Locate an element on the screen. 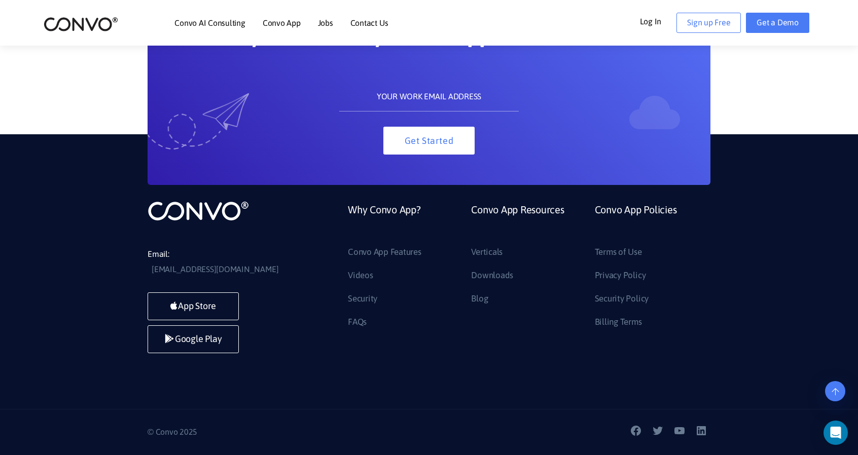 This screenshot has height=455, width=858. p: © Convo 2025 is located at coordinates (284, 433).